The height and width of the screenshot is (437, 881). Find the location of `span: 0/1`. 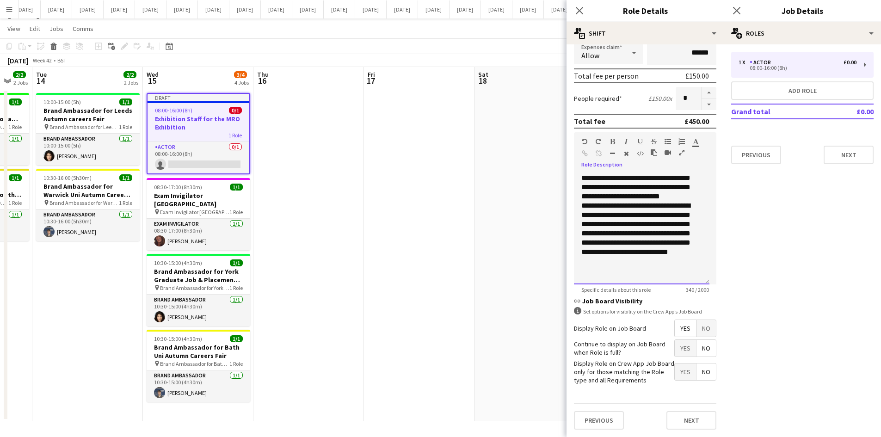

span: 0/1 is located at coordinates (235, 110).